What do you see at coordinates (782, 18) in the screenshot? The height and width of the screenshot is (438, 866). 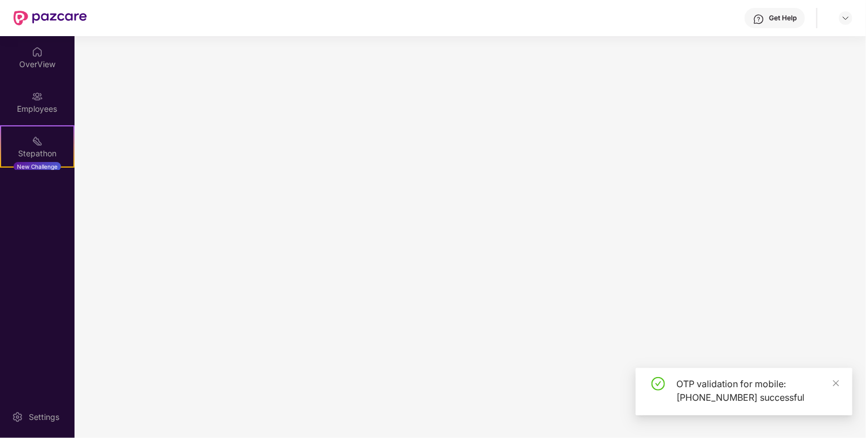 I see `div: Get Help` at bounding box center [782, 18].